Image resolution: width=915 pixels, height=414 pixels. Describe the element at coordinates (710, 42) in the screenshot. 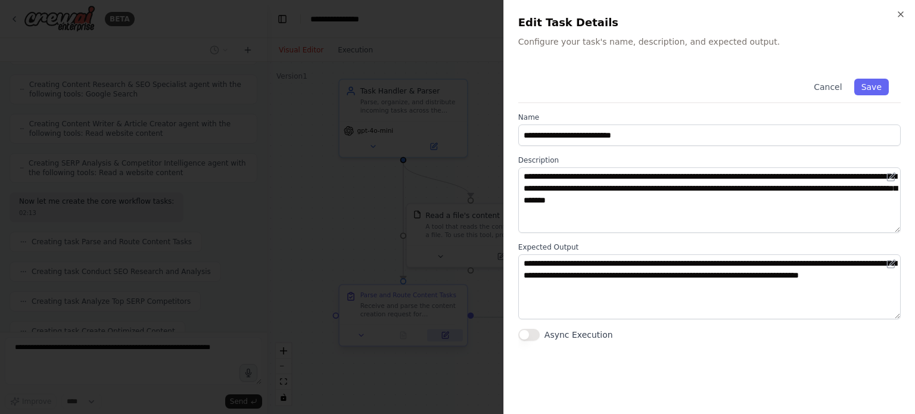

I see `p: Configure your task's name, description, and expected output.` at that location.